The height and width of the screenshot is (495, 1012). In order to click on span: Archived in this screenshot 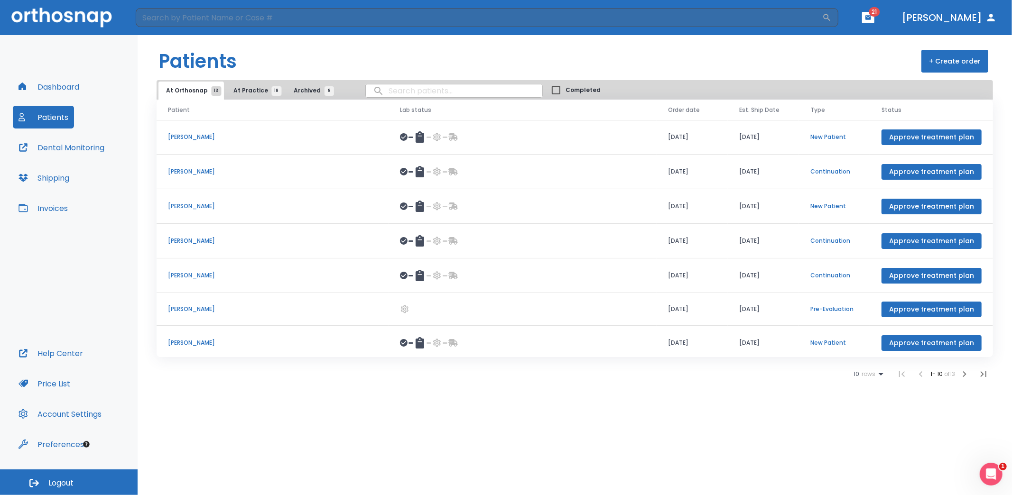, I will do `click(311, 91)`.